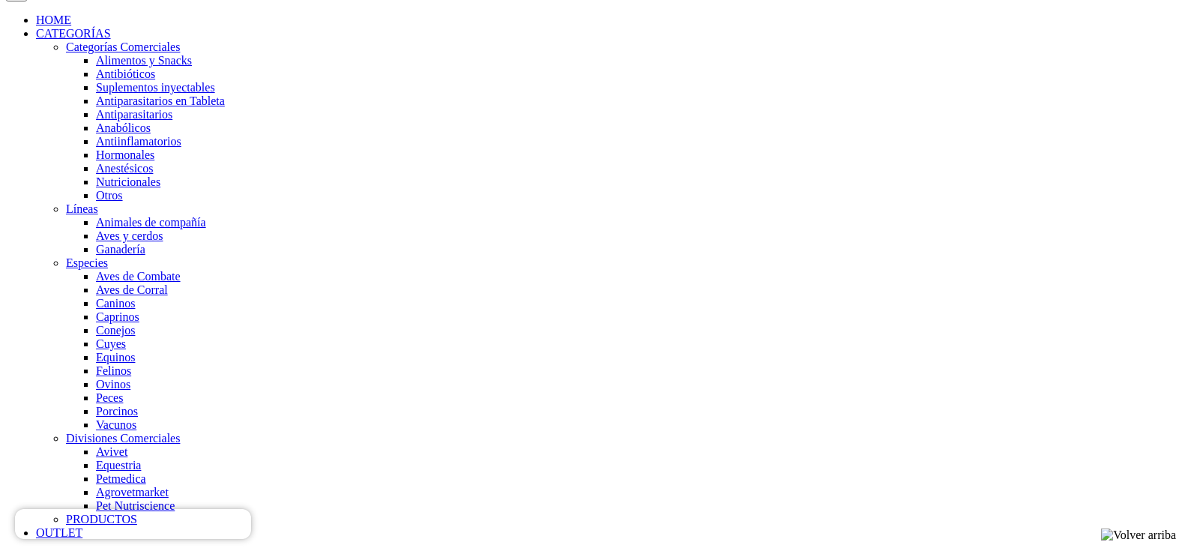 The height and width of the screenshot is (554, 1188). What do you see at coordinates (112, 451) in the screenshot?
I see `span: Avivet` at bounding box center [112, 451].